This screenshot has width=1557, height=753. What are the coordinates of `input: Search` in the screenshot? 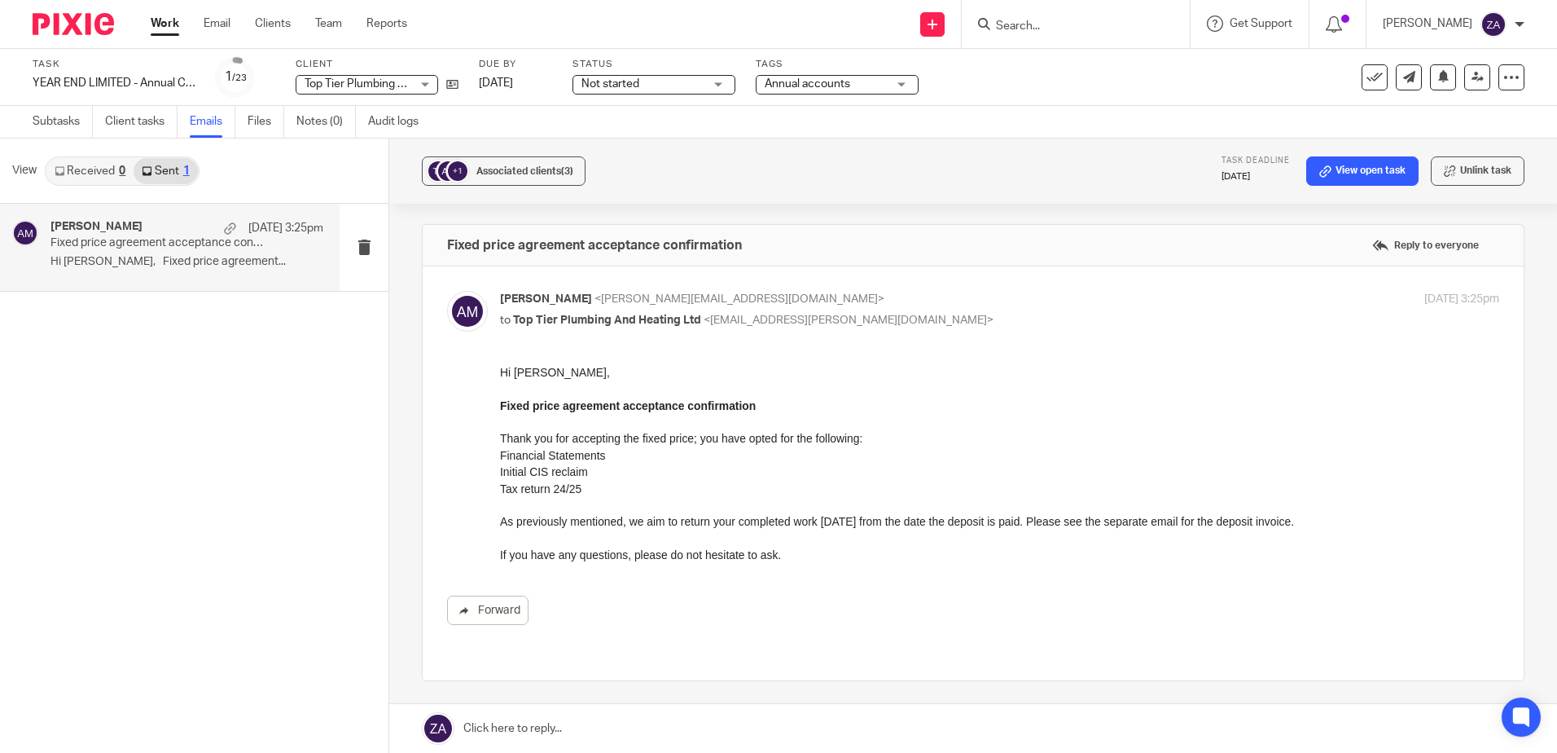 It's located at (1068, 27).